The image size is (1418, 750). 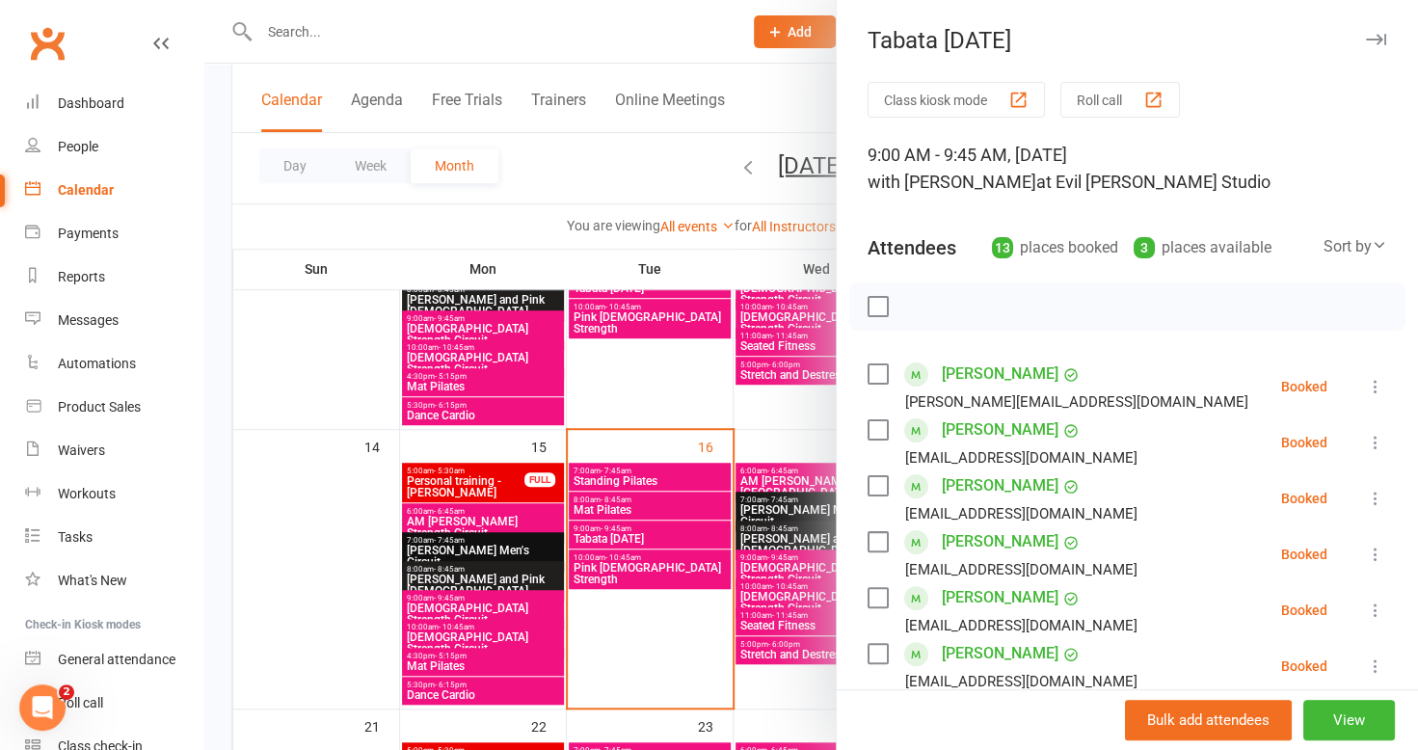 What do you see at coordinates (114, 407) in the screenshot?
I see `a: Product Sales` at bounding box center [114, 407].